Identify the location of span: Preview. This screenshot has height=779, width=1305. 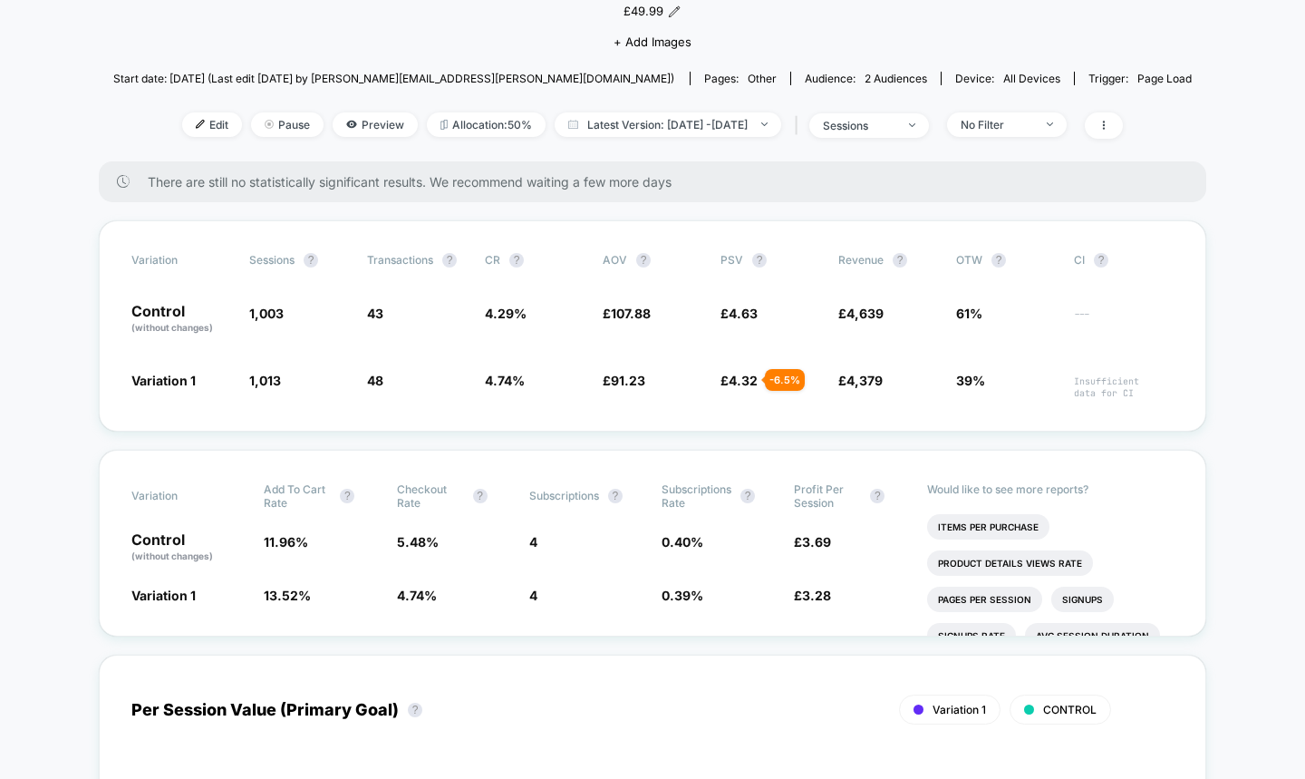
(375, 124).